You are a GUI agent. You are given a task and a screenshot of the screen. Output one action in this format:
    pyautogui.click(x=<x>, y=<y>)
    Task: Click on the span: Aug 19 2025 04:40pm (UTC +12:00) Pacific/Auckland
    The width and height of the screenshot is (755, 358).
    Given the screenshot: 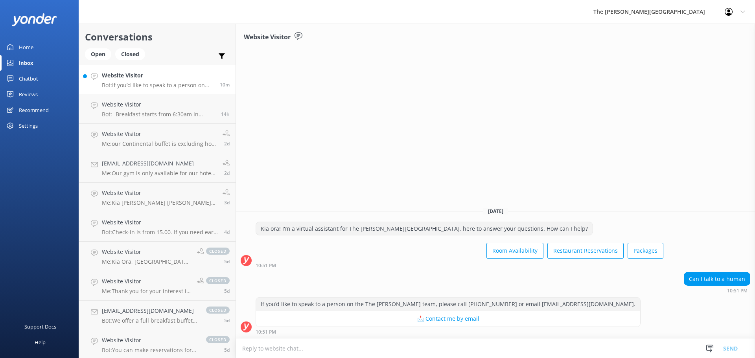 What is the action you would take?
    pyautogui.click(x=227, y=320)
    